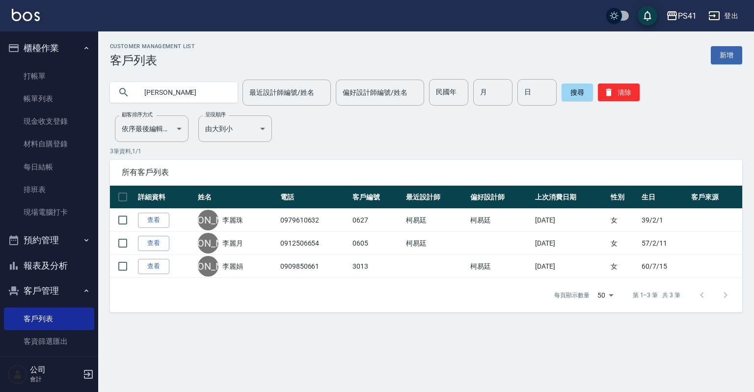 This screenshot has height=392, width=754. Describe the element at coordinates (623, 197) in the screenshot. I see `th: 性別` at that location.